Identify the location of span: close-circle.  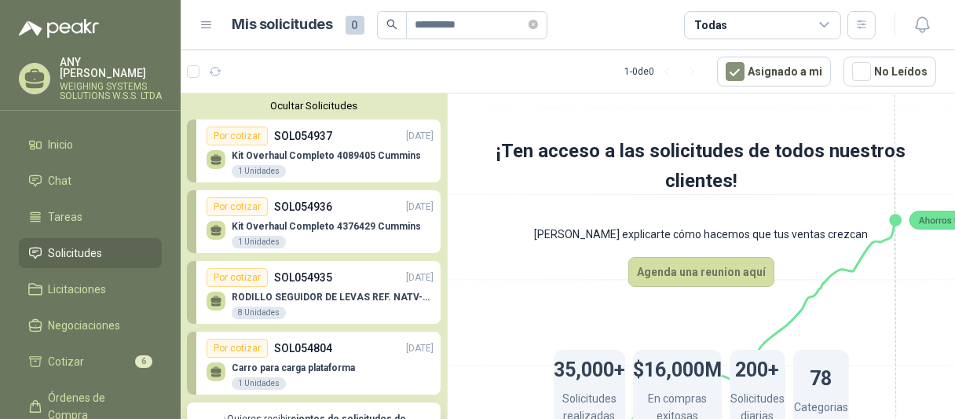
(533, 24).